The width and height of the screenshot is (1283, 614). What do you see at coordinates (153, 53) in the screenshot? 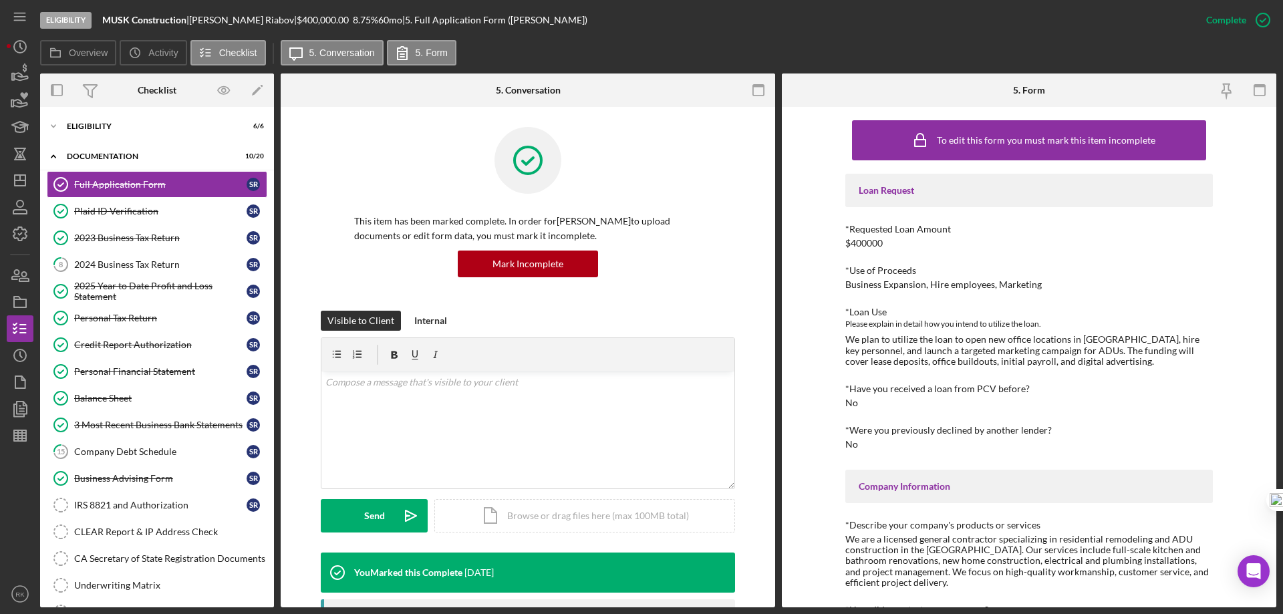
I see `button: Activity` at bounding box center [153, 53].